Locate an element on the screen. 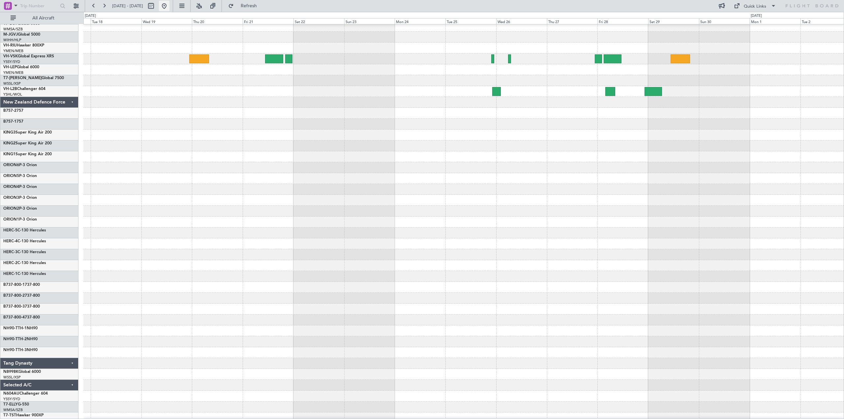 The image size is (844, 419). div: Mon 1 is located at coordinates (775, 21).